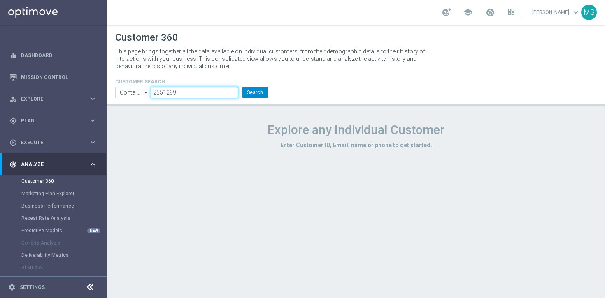 Image resolution: width=605 pixels, height=298 pixels. Describe the element at coordinates (53, 165) in the screenshot. I see `div: track_changes Analyze keyboard_arrow_right` at that location.